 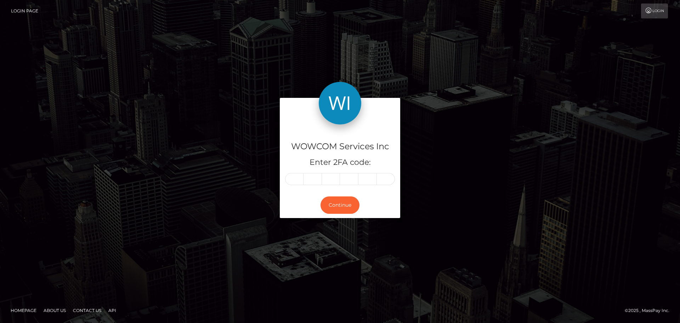 I want to click on h5: Enter 2FA code:, so click(x=340, y=162).